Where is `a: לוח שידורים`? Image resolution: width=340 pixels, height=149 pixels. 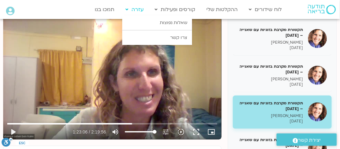
a: לוח שידורים is located at coordinates (265, 10).